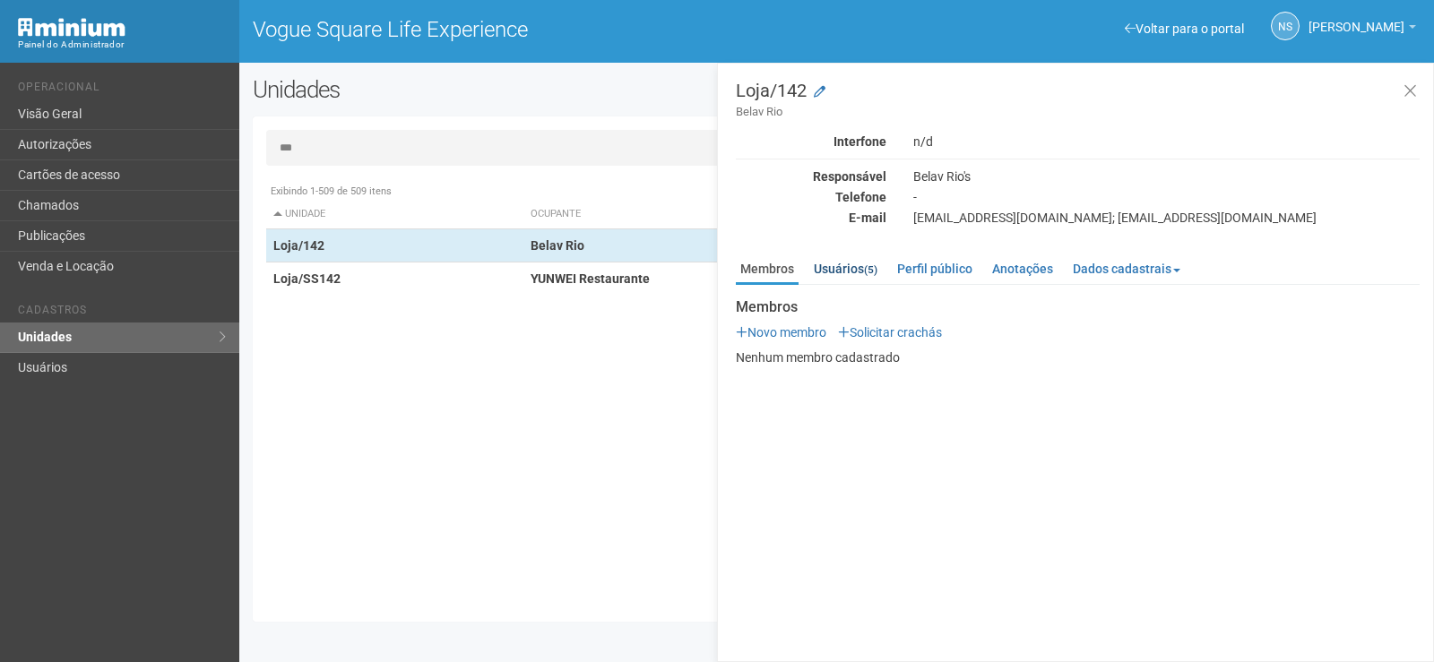 The width and height of the screenshot is (1434, 662). What do you see at coordinates (1077, 100) in the screenshot?
I see `h3: Loja/142` at bounding box center [1077, 100].